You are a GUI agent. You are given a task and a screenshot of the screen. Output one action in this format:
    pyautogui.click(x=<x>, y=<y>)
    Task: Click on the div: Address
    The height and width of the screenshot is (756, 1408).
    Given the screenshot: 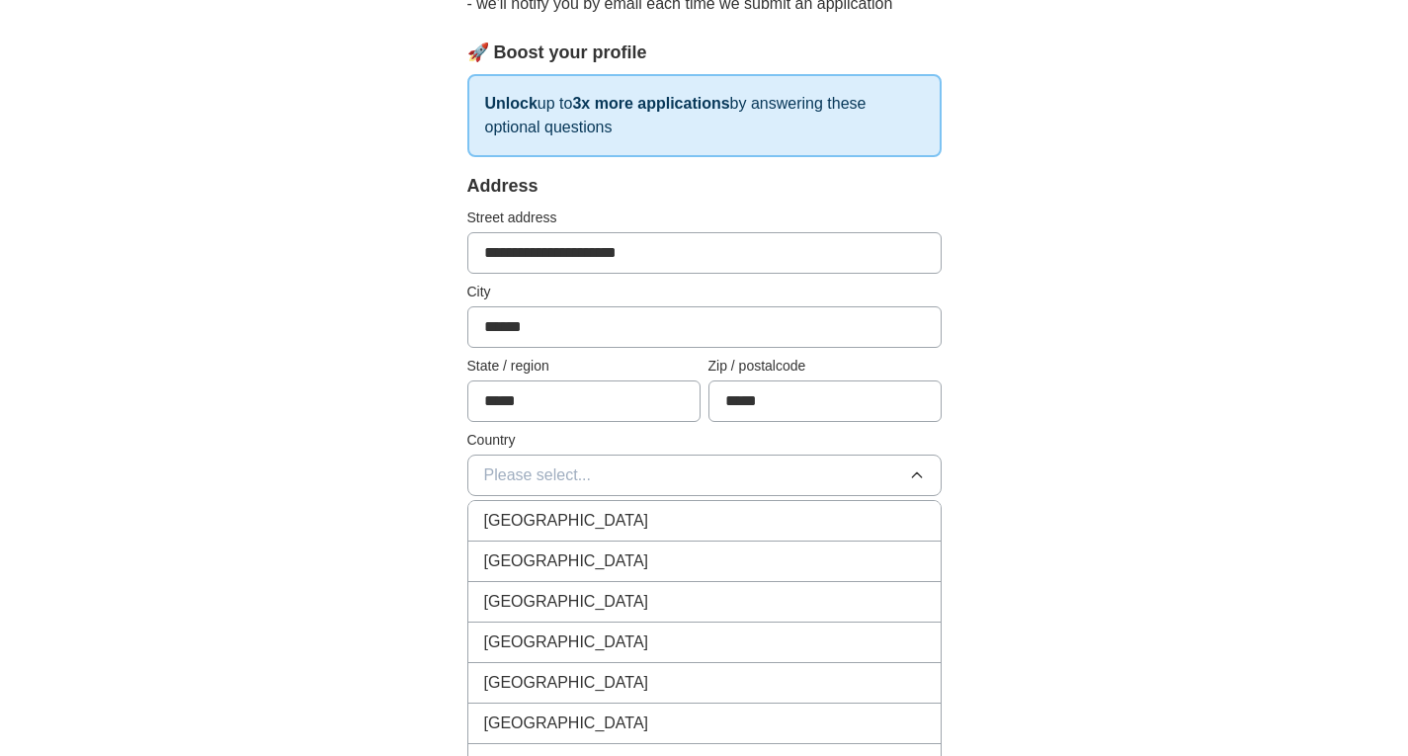 What is the action you would take?
    pyautogui.click(x=704, y=186)
    